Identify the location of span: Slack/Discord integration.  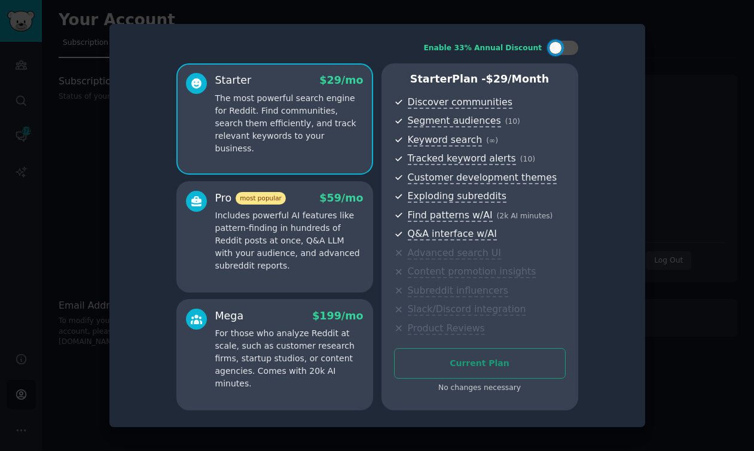
(467, 309).